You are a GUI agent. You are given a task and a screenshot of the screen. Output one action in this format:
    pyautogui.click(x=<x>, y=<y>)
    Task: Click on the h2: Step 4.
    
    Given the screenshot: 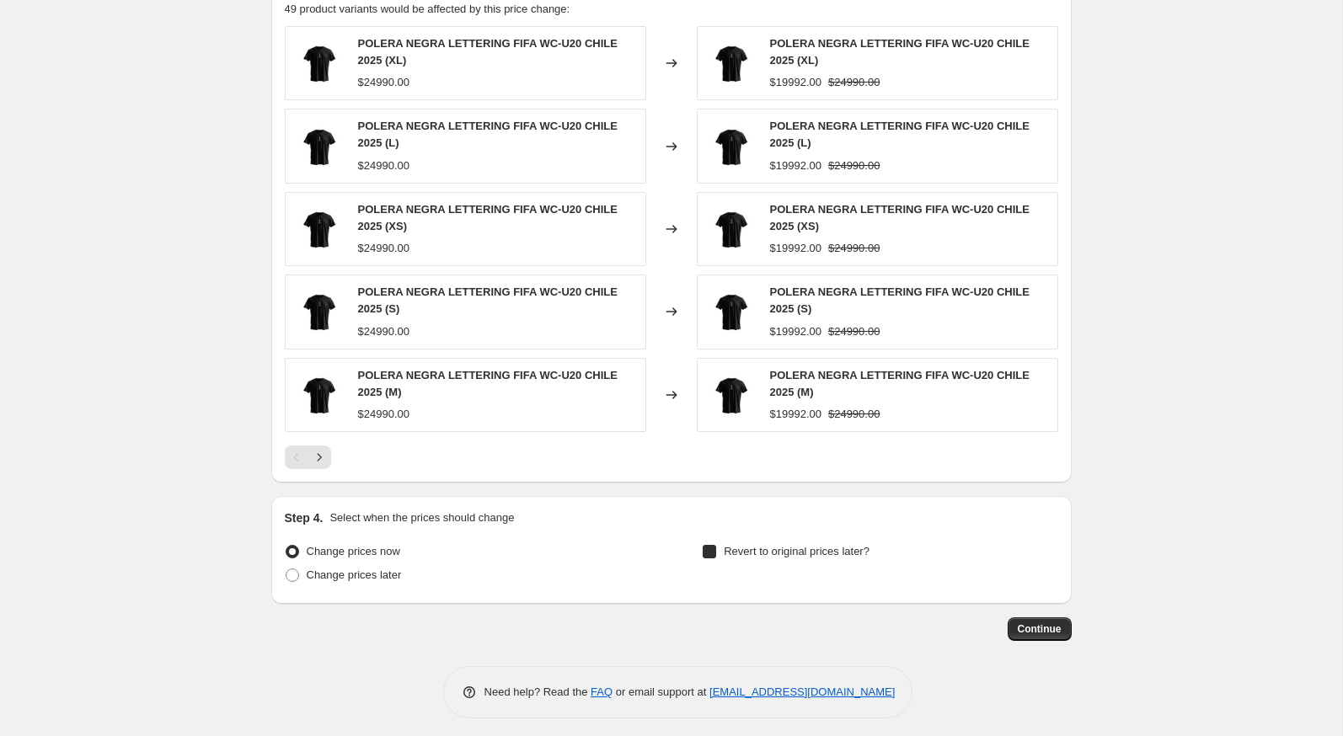 What is the action you would take?
    pyautogui.click(x=304, y=518)
    